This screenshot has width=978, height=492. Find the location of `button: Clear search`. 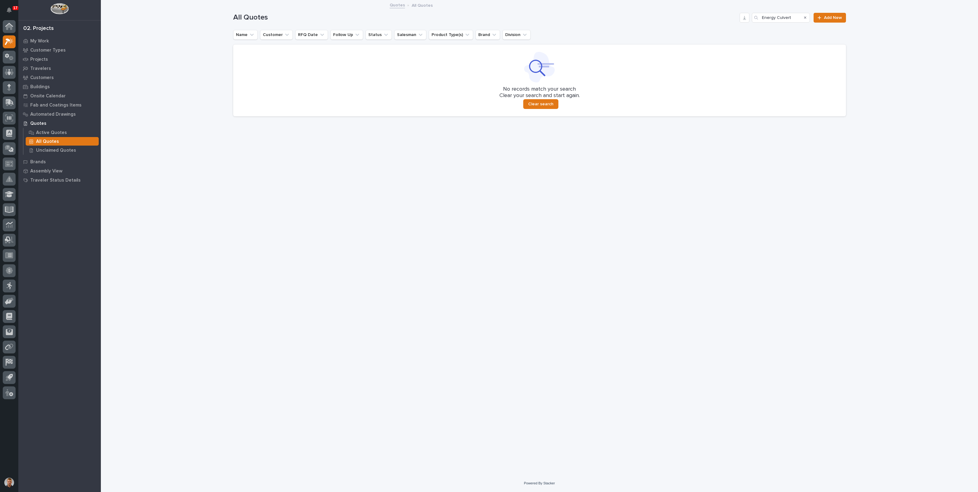

button: Clear search is located at coordinates (540, 104).